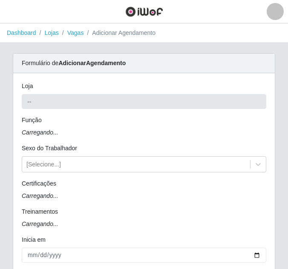  Describe the element at coordinates (92, 63) in the screenshot. I see `strong: Adicionar Agendamento` at that location.